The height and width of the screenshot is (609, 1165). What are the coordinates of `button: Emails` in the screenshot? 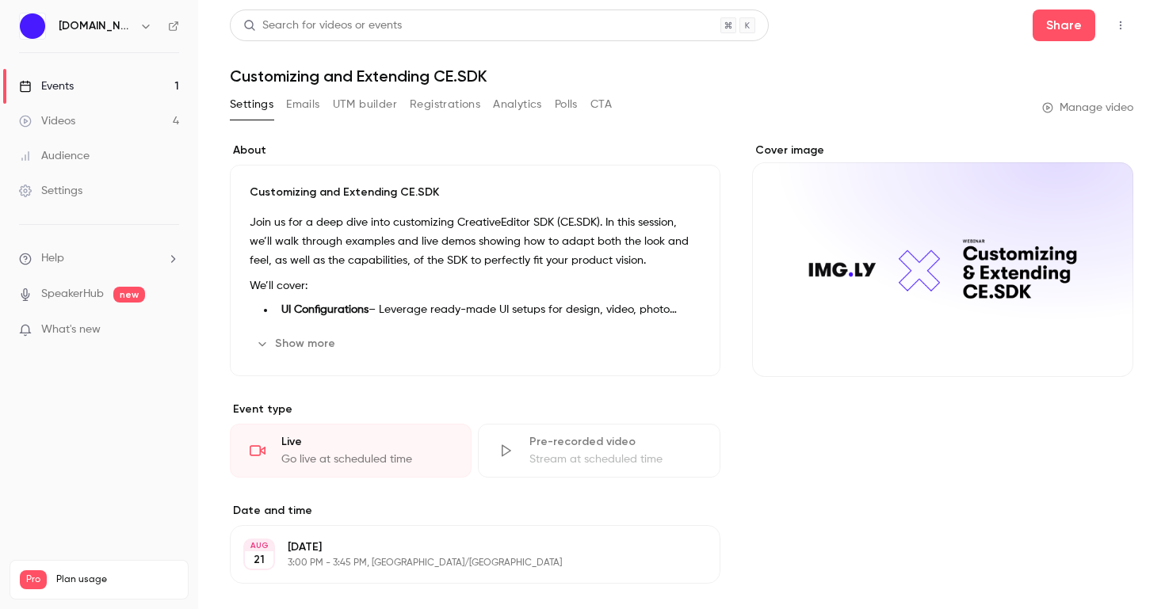 It's located at (303, 105).